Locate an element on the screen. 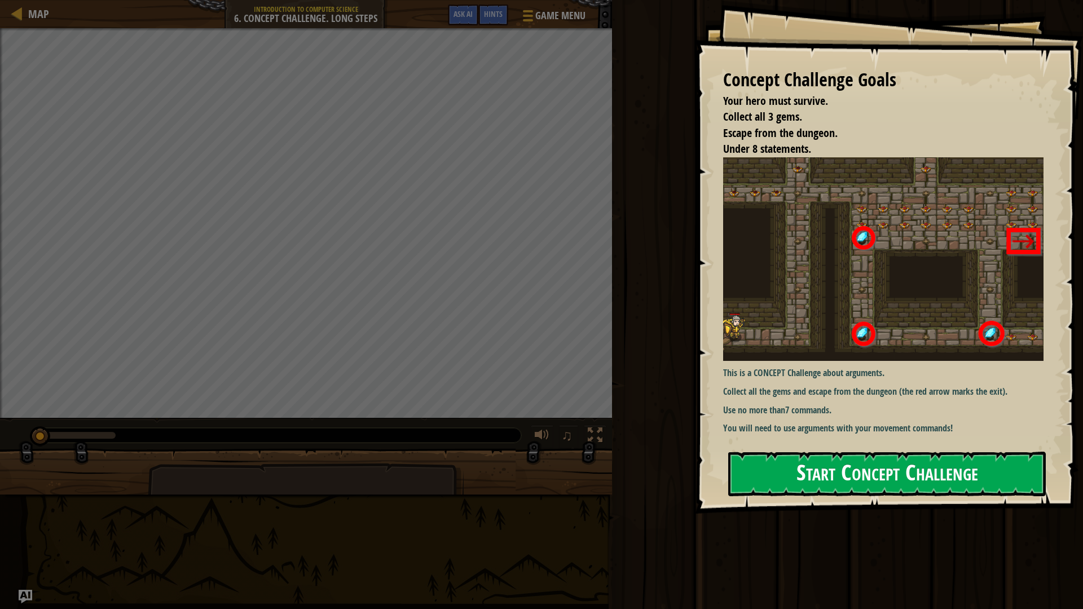  li: Escape from the dungeon. is located at coordinates (875, 133).